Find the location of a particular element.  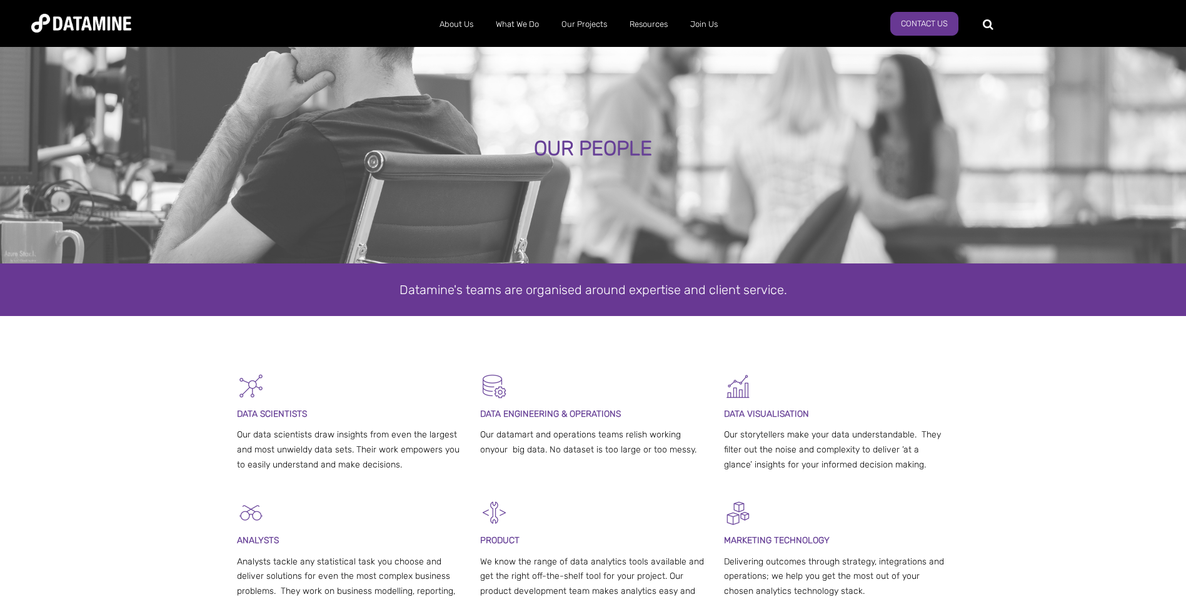

a: Our Projects is located at coordinates (584, 24).